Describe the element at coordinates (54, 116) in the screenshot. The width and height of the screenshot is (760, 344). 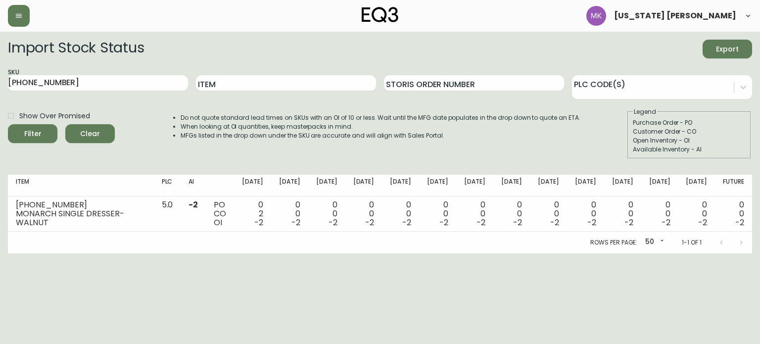
I see `span: Show Over Promised` at that location.